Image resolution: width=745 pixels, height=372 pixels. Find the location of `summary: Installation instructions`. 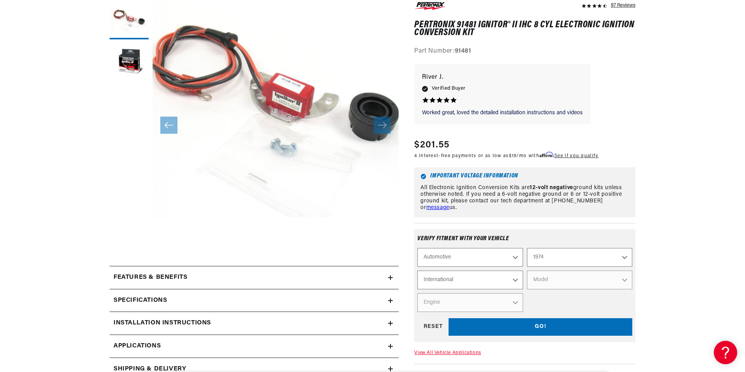

summary: Installation instructions is located at coordinates (254, 324).